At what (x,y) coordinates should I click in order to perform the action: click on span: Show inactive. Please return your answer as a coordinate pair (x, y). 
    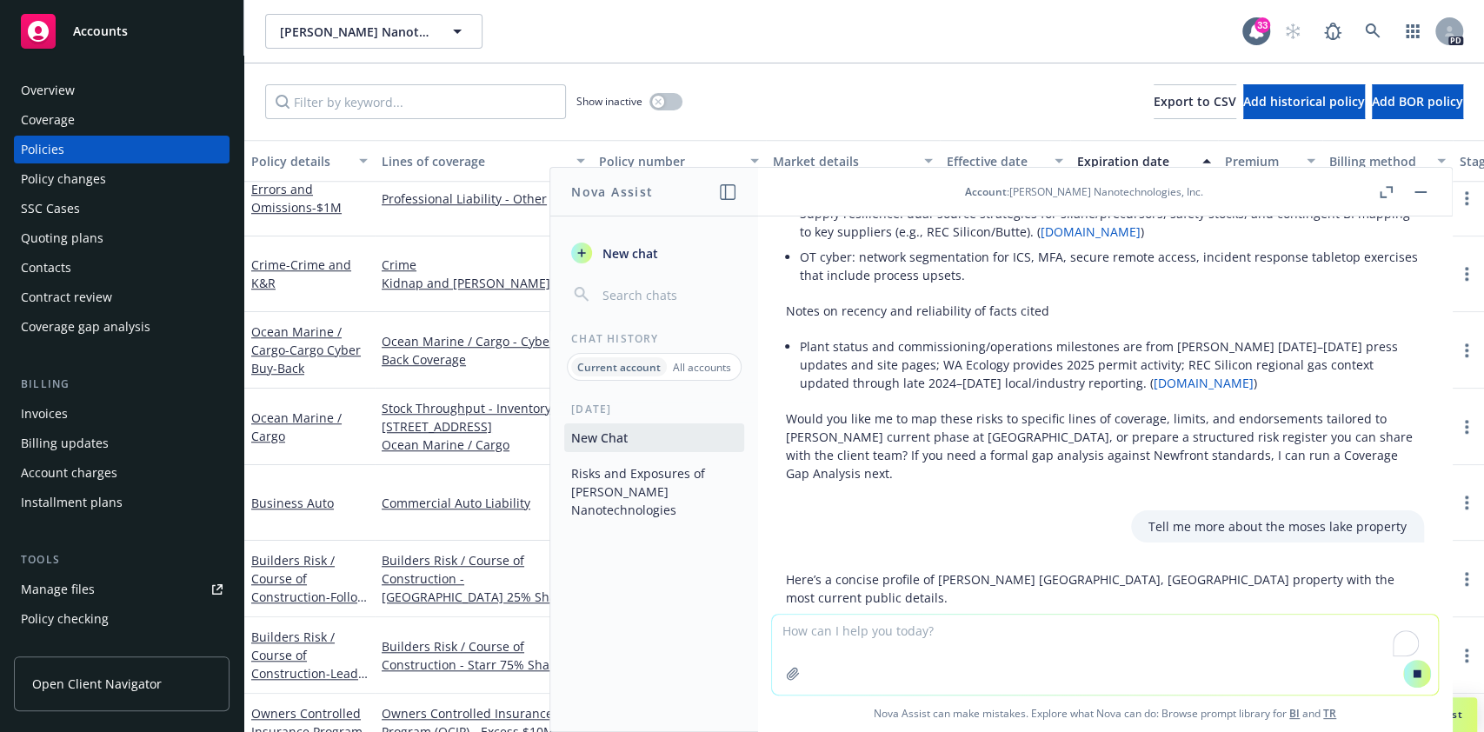
    Looking at the image, I should click on (609, 101).